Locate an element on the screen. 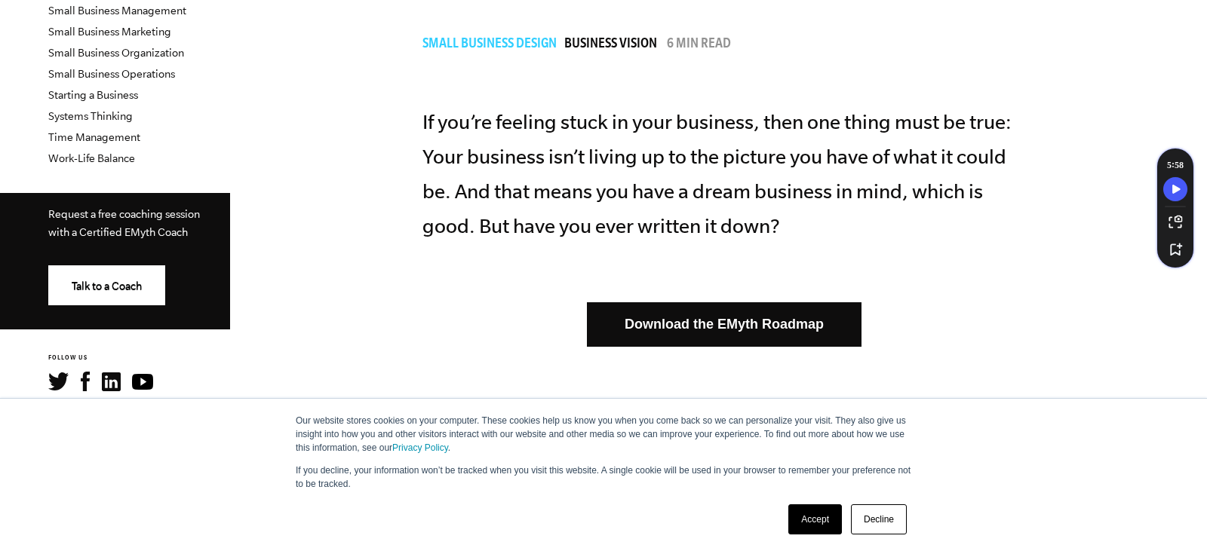 This screenshot has width=1207, height=554. span: Talk to a Coach is located at coordinates (106, 287).